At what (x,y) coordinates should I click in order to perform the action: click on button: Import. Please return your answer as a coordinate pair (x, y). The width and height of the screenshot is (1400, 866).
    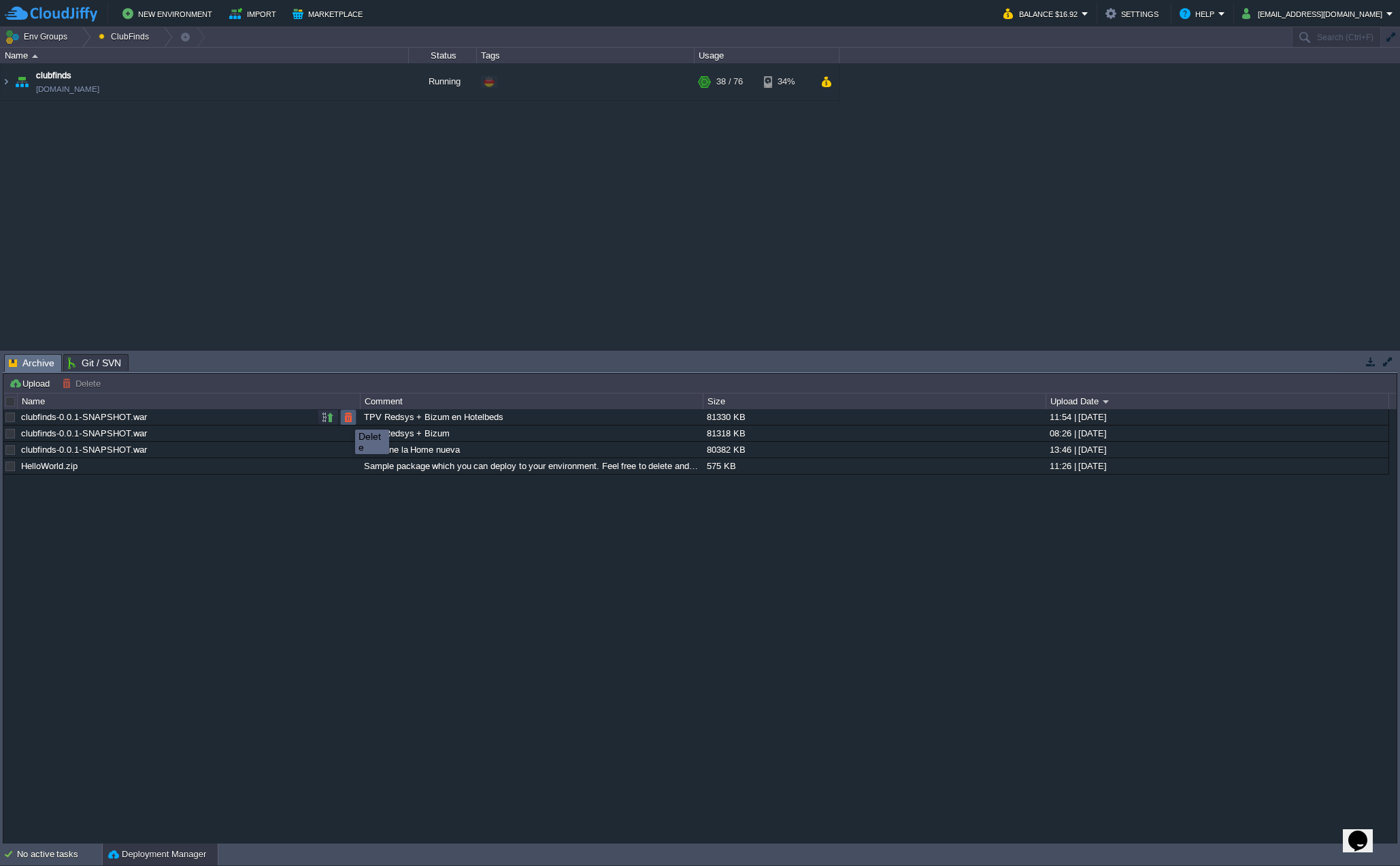
    Looking at the image, I should click on (255, 14).